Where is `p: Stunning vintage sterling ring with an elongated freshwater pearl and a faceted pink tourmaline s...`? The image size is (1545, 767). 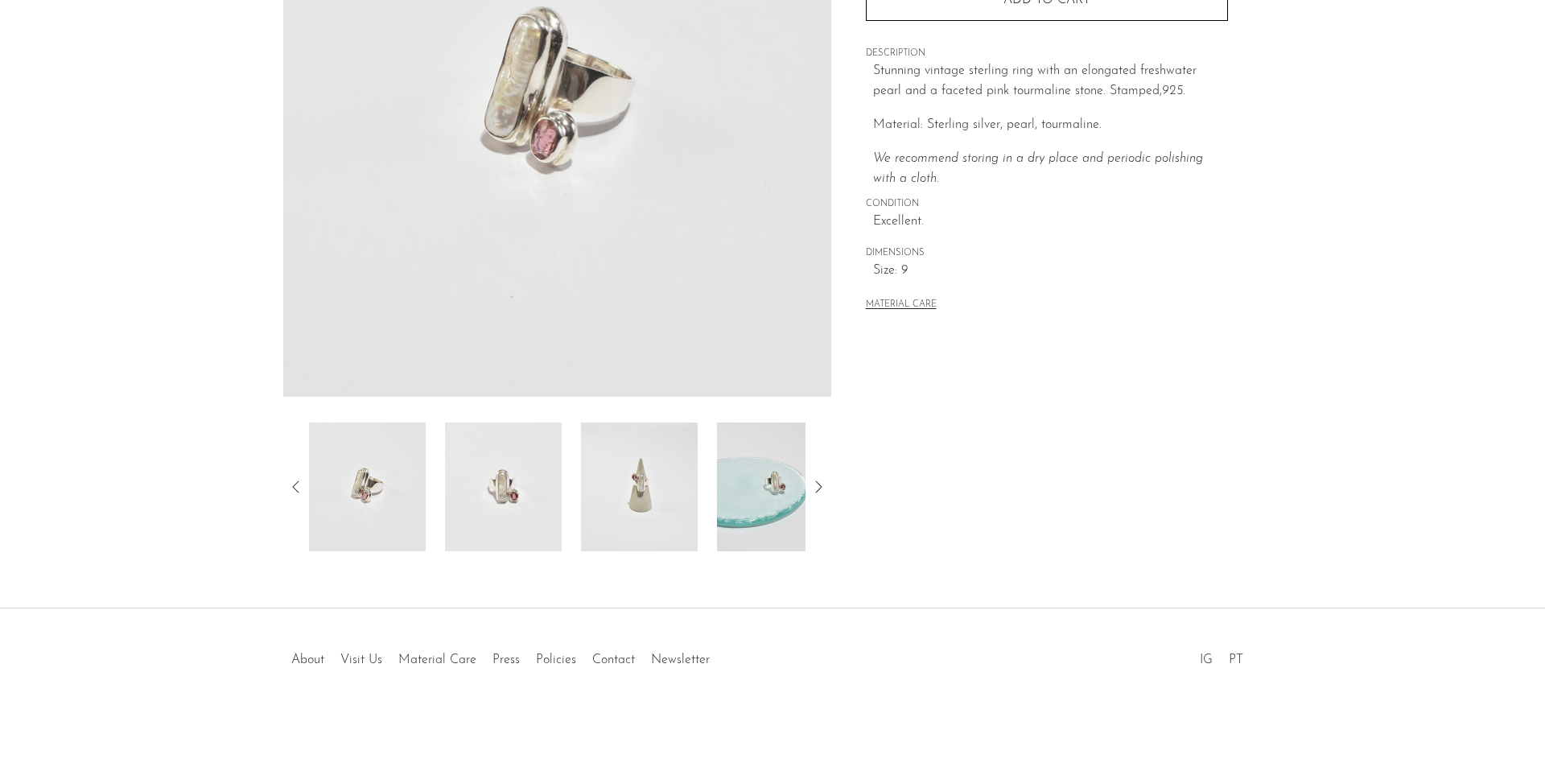
p: Stunning vintage sterling ring with an elongated freshwater pearl and a faceted pink tourmaline s... is located at coordinates (1050, 81).